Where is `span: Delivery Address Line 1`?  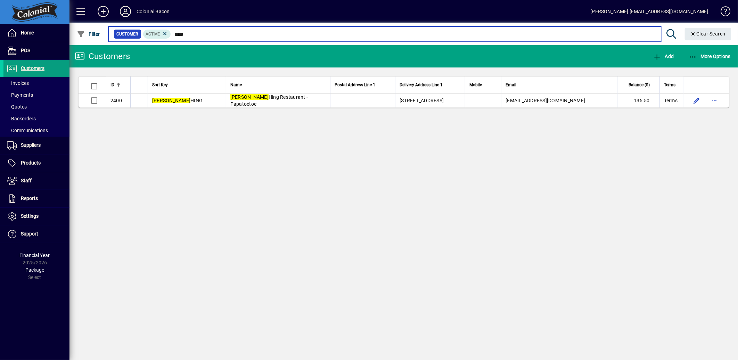 span: Delivery Address Line 1 is located at coordinates (421, 85).